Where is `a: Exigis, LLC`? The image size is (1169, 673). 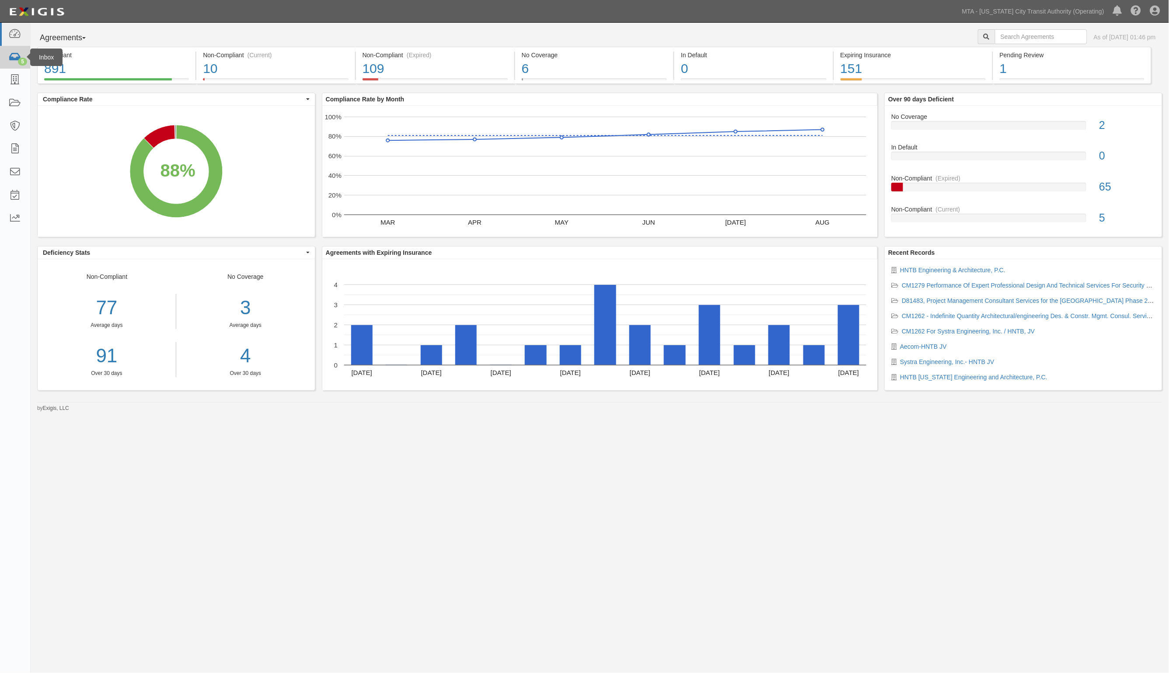 a: Exigis, LLC is located at coordinates (56, 408).